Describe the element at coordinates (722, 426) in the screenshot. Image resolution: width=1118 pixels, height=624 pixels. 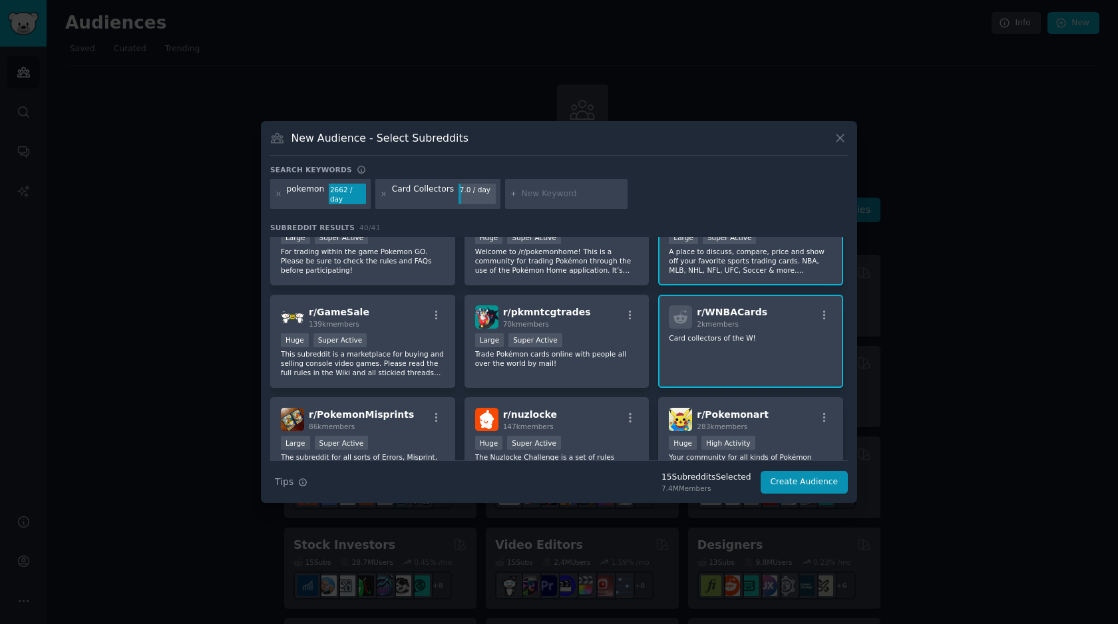
I see `span: 283k members` at that location.